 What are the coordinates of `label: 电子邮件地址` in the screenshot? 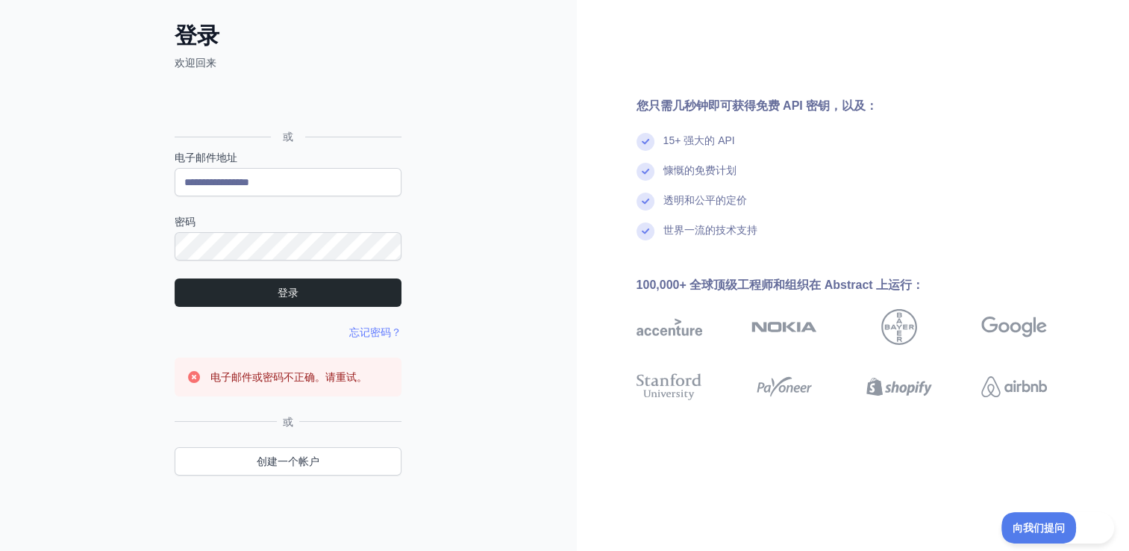 It's located at (288, 158).